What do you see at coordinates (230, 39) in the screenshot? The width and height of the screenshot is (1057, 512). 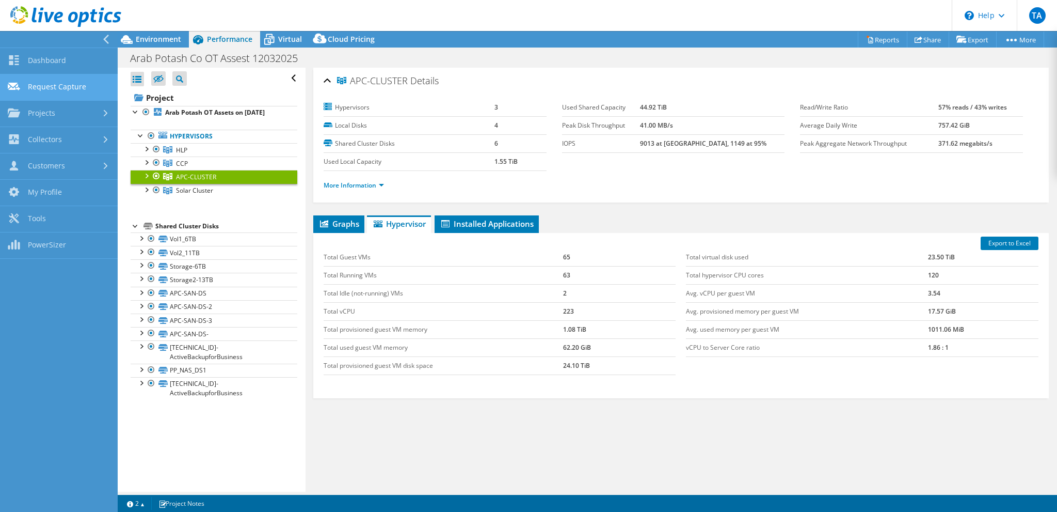 I see `span: Performance` at bounding box center [230, 39].